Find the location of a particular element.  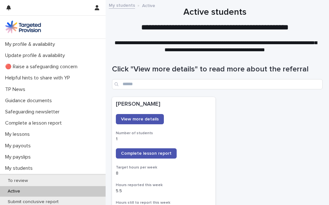

span: Complete lesson report is located at coordinates (146, 153).